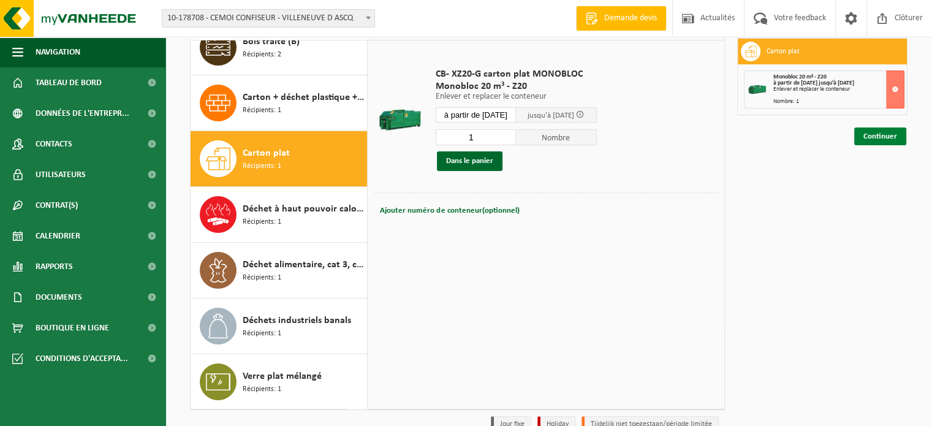  I want to click on span: Contacts, so click(54, 144).